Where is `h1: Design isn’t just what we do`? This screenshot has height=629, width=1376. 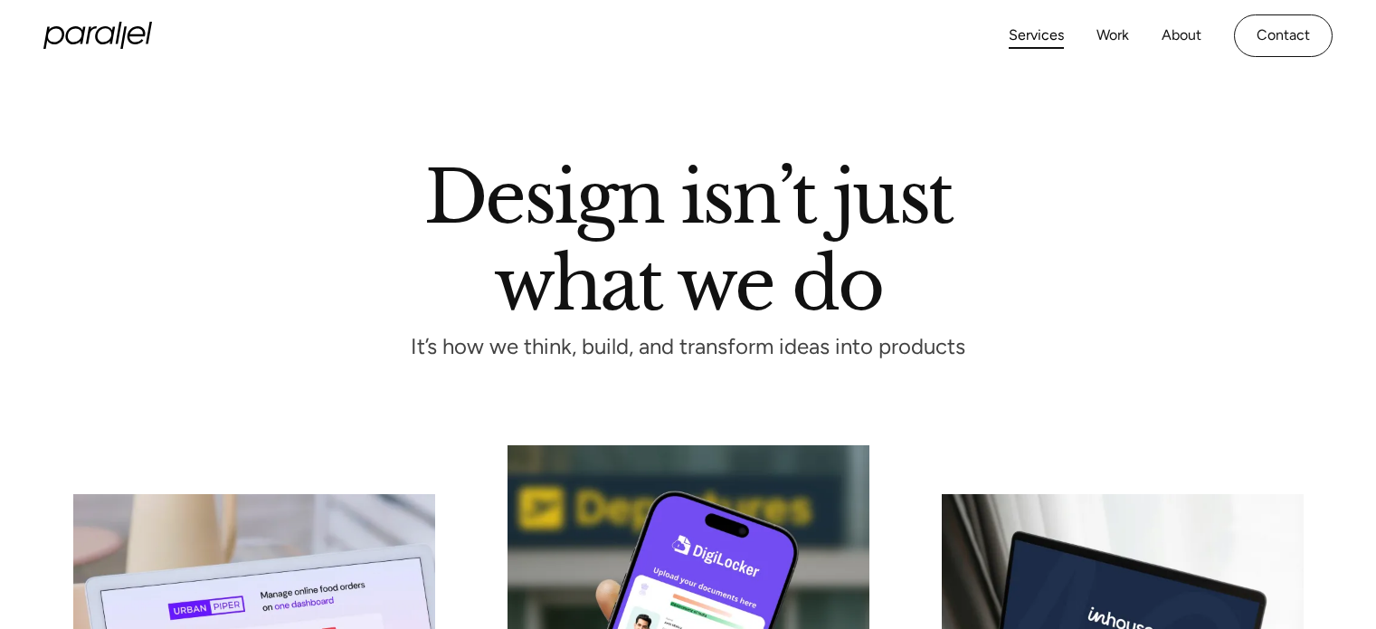
h1: Design isn’t just what we do is located at coordinates (689, 236).